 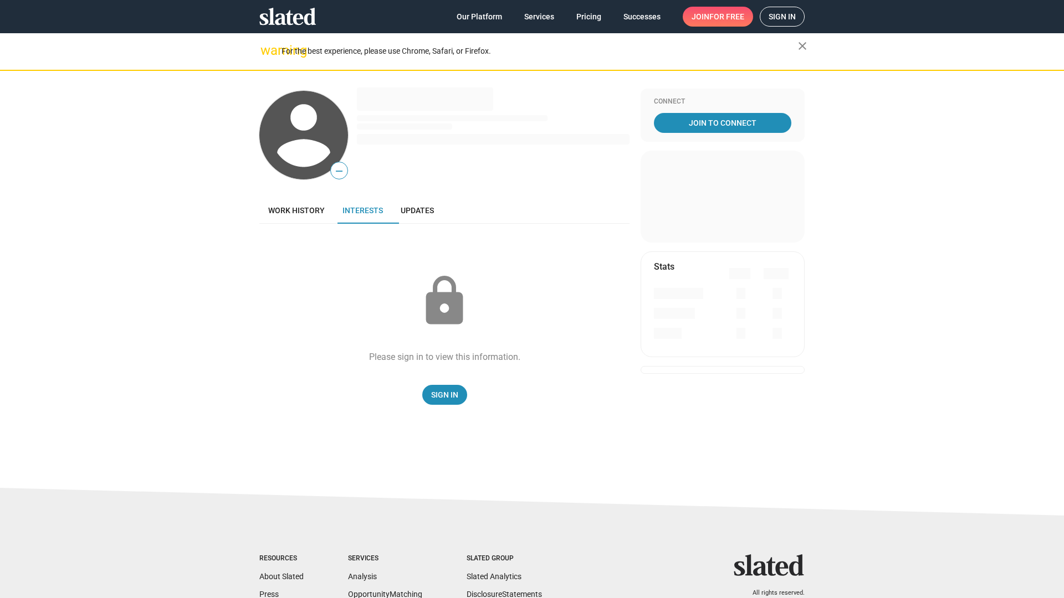 I want to click on a: Pricing, so click(x=588, y=17).